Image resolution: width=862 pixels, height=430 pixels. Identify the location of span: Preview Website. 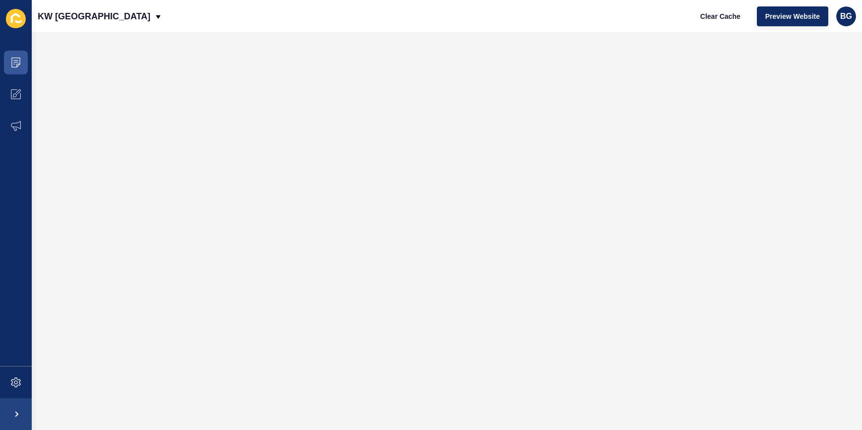
(792, 16).